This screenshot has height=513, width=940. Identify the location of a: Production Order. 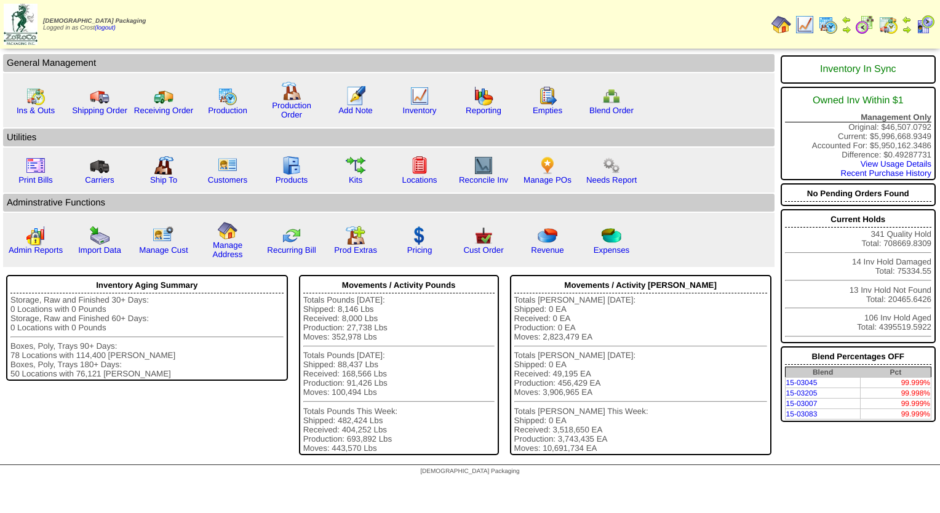
(292, 110).